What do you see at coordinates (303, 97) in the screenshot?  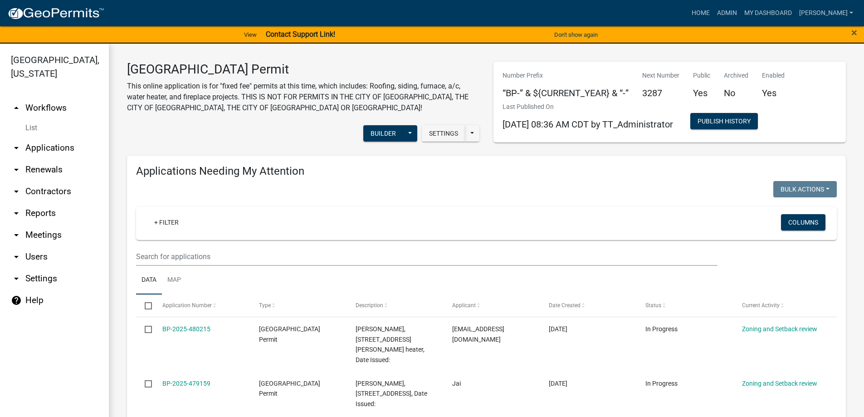 I see `p: This online application is for "fixed fee" permits at this time, which includes: Roofing, siding,...` at bounding box center [303, 97].